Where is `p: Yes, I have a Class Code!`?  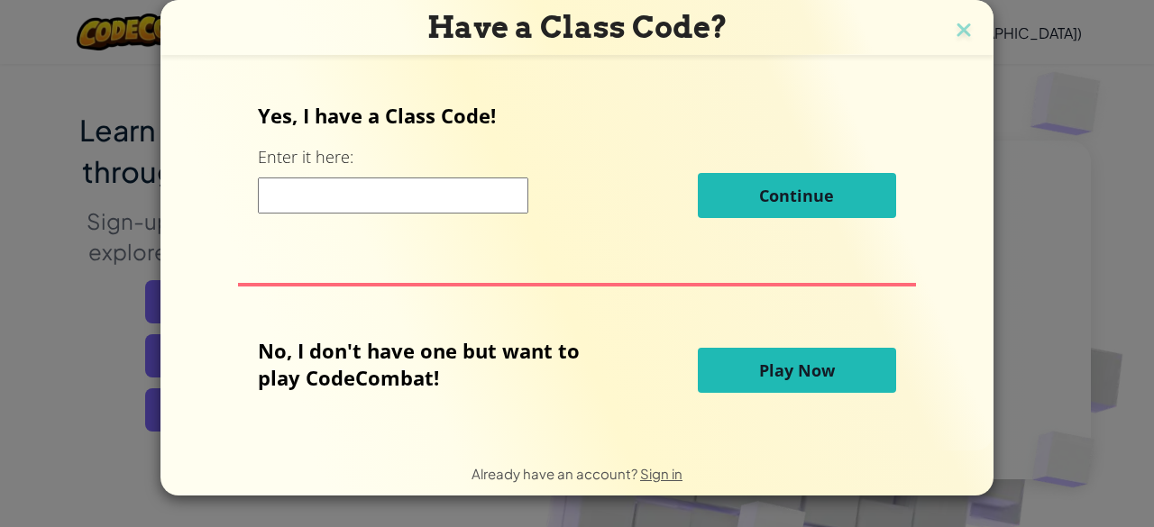 p: Yes, I have a Class Code! is located at coordinates (576, 115).